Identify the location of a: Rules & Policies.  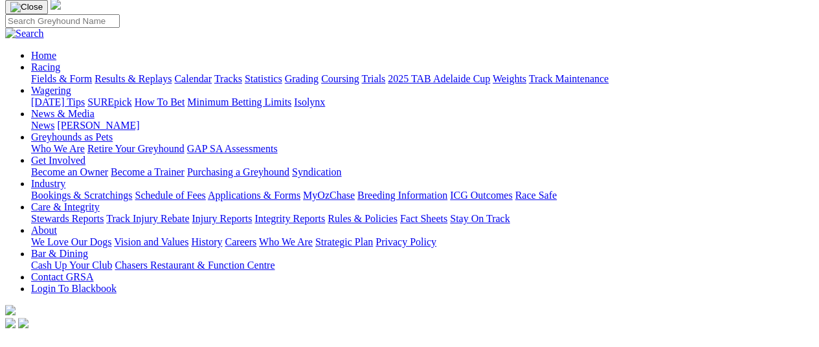
(363, 218).